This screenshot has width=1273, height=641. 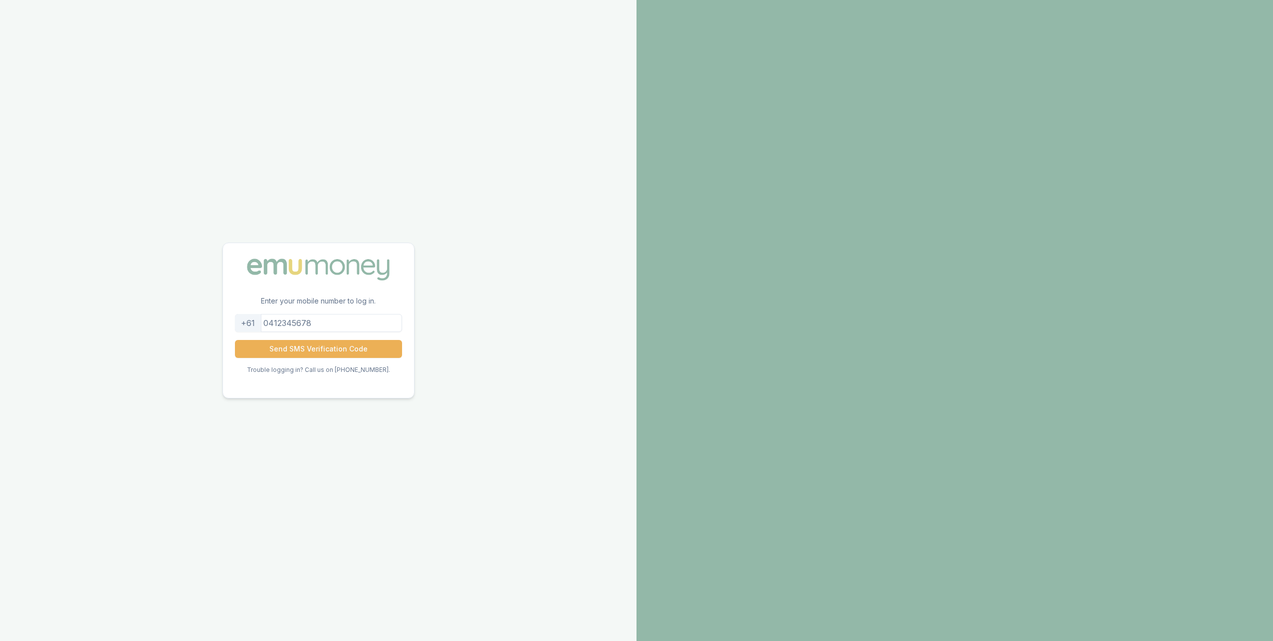 What do you see at coordinates (318, 323) in the screenshot?
I see `input: 0412345678` at bounding box center [318, 323].